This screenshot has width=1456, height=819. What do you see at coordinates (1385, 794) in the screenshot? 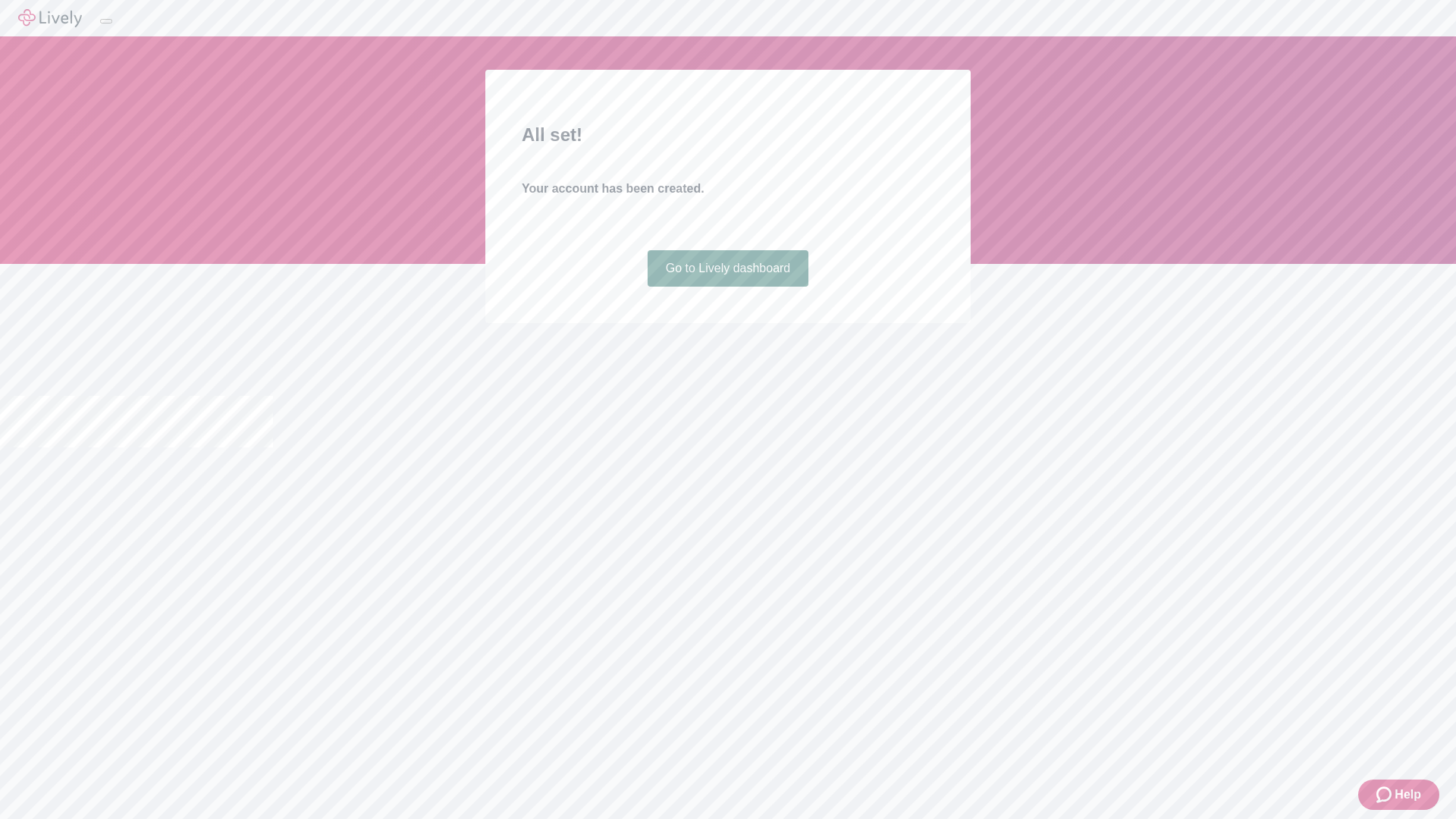
I see `svg: Zendesk support icon` at bounding box center [1385, 794].